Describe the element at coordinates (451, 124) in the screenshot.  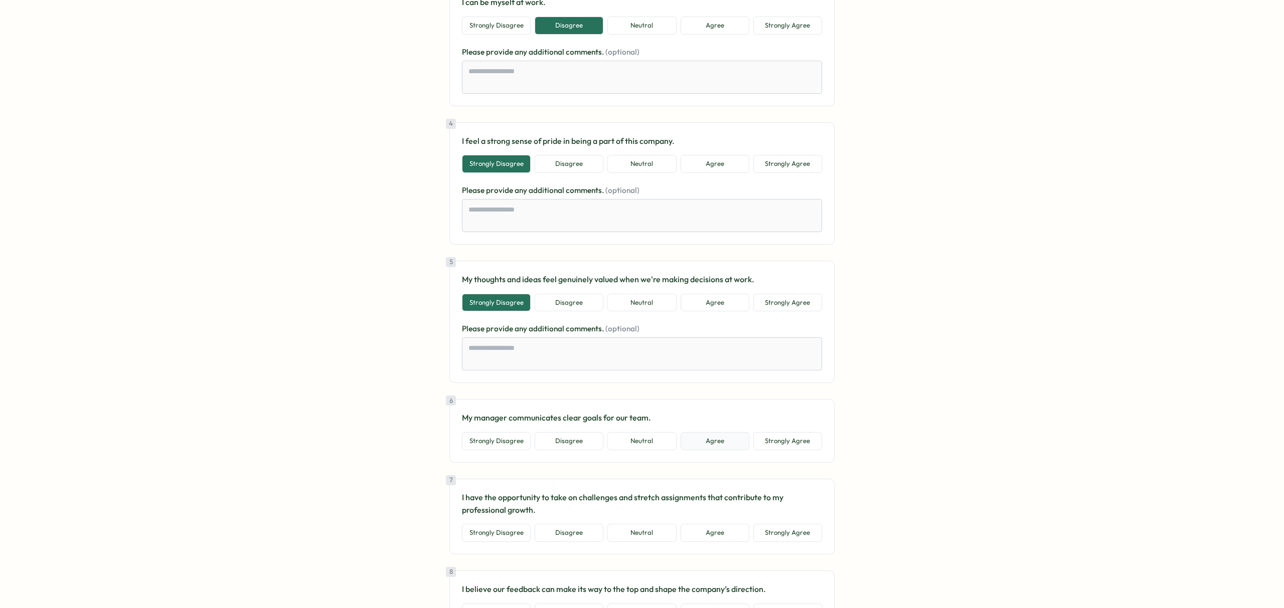
I see `div: 4` at that location.